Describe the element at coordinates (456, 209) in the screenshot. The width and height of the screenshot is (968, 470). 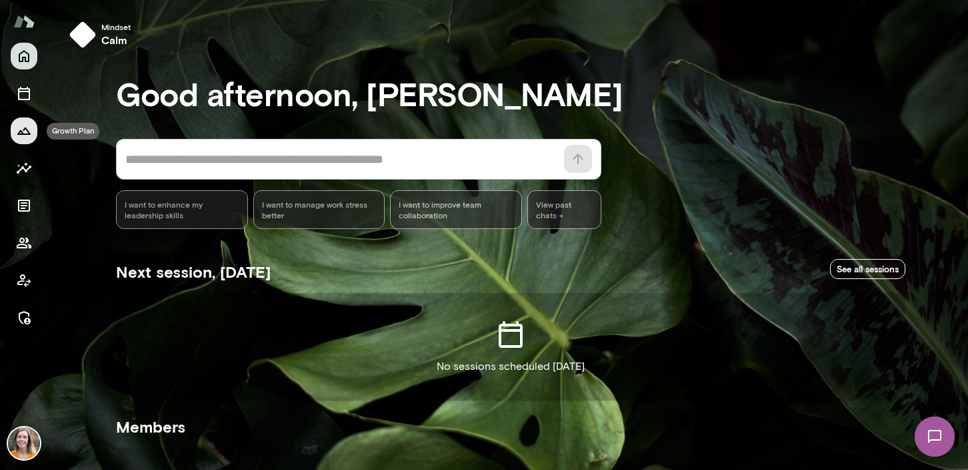
I see `div: I want to improve team collaboration` at that location.